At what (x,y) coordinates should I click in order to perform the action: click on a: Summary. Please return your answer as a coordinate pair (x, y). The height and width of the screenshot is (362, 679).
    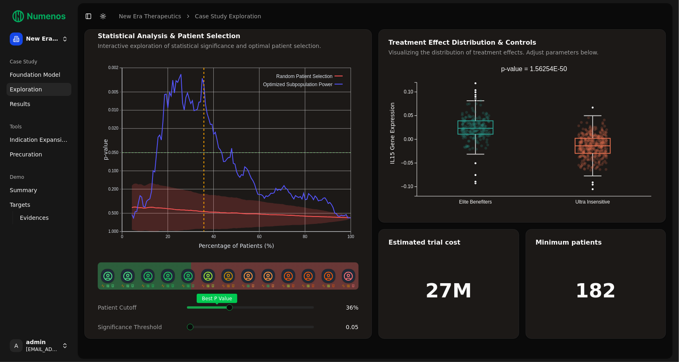
    Looking at the image, I should click on (39, 190).